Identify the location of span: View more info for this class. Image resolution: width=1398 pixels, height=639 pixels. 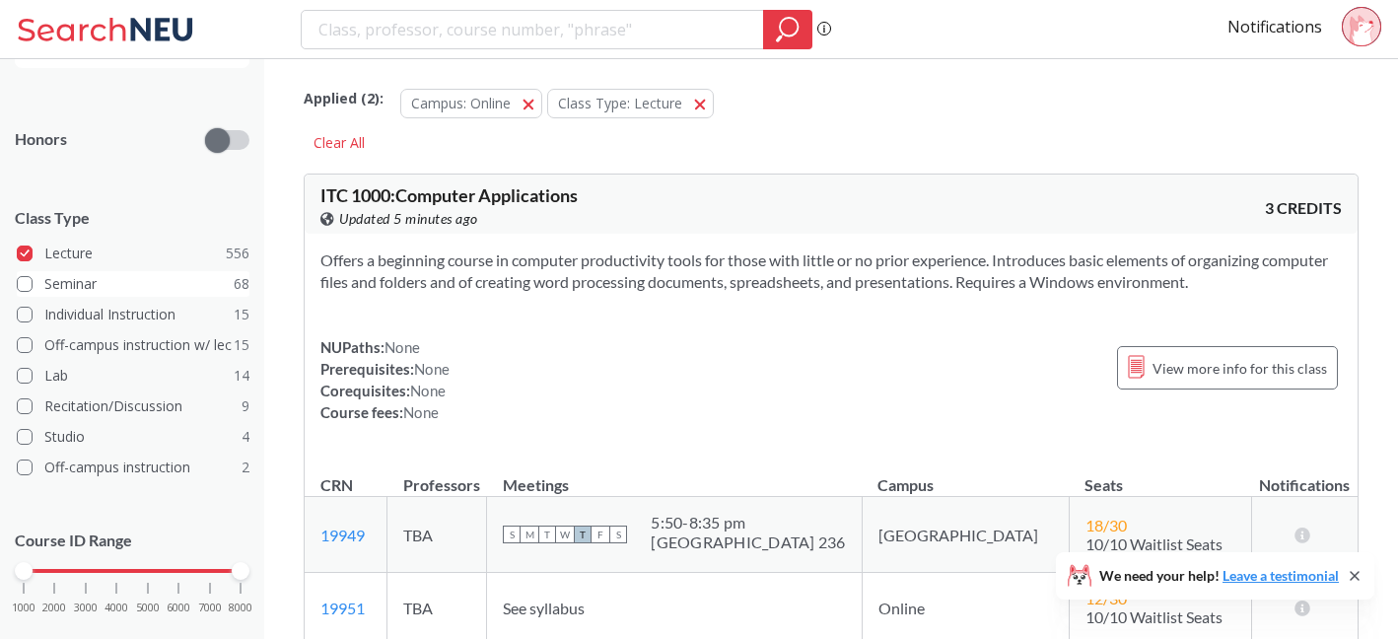
(1239, 368).